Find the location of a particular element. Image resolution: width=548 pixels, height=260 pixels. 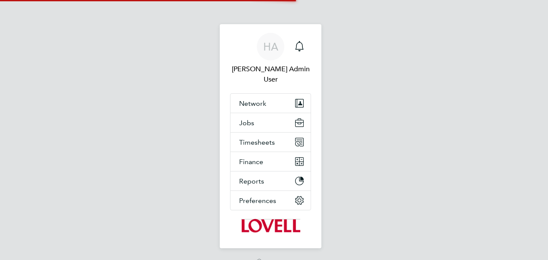

span: Hays Admin User is located at coordinates (271, 74).